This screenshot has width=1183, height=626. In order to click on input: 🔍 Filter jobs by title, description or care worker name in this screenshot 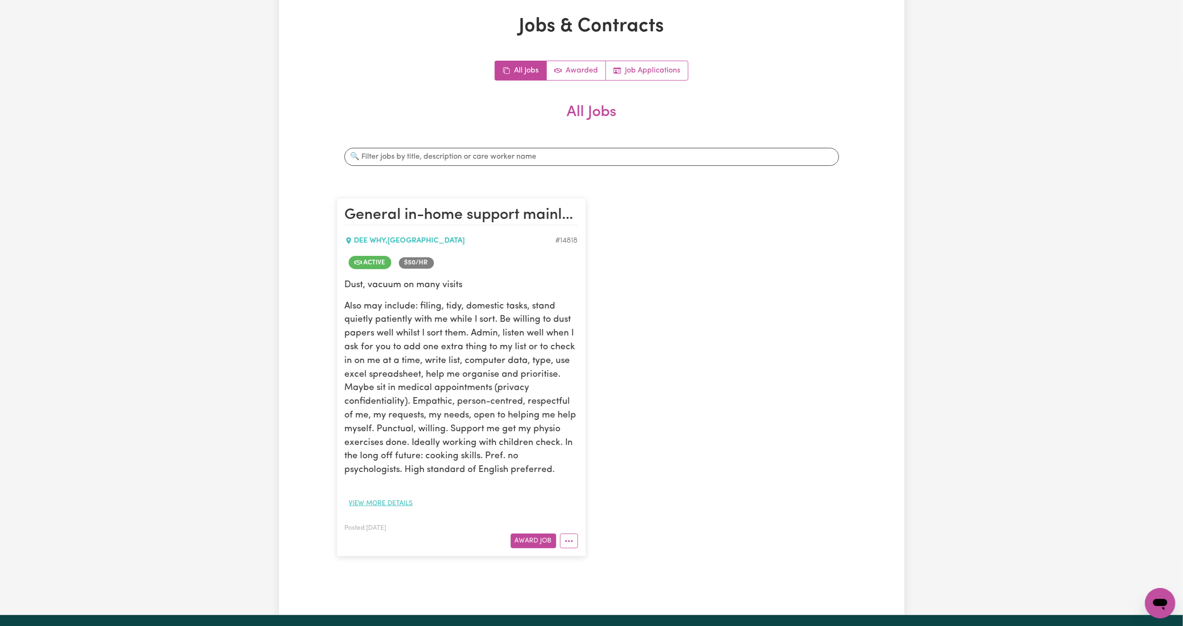, I will do `click(592, 157)`.